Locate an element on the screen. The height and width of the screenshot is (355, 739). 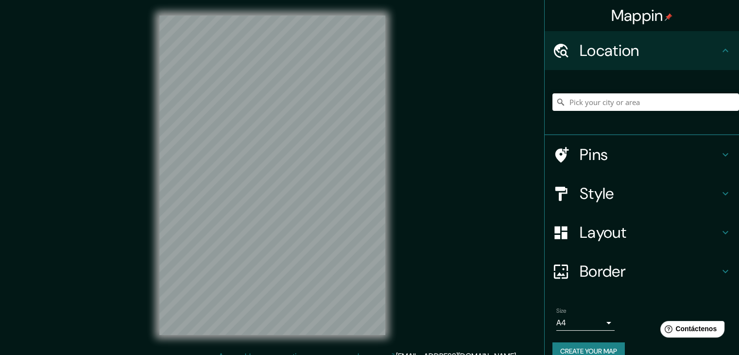
img: pin-icon.png is located at coordinates (668, 17).